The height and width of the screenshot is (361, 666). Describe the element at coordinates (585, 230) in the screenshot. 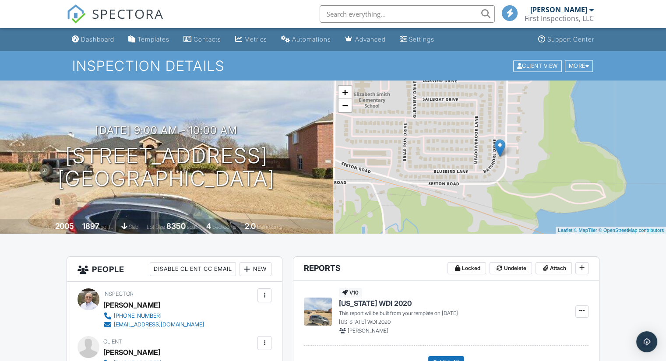

I see `a: © MapTiler` at that location.